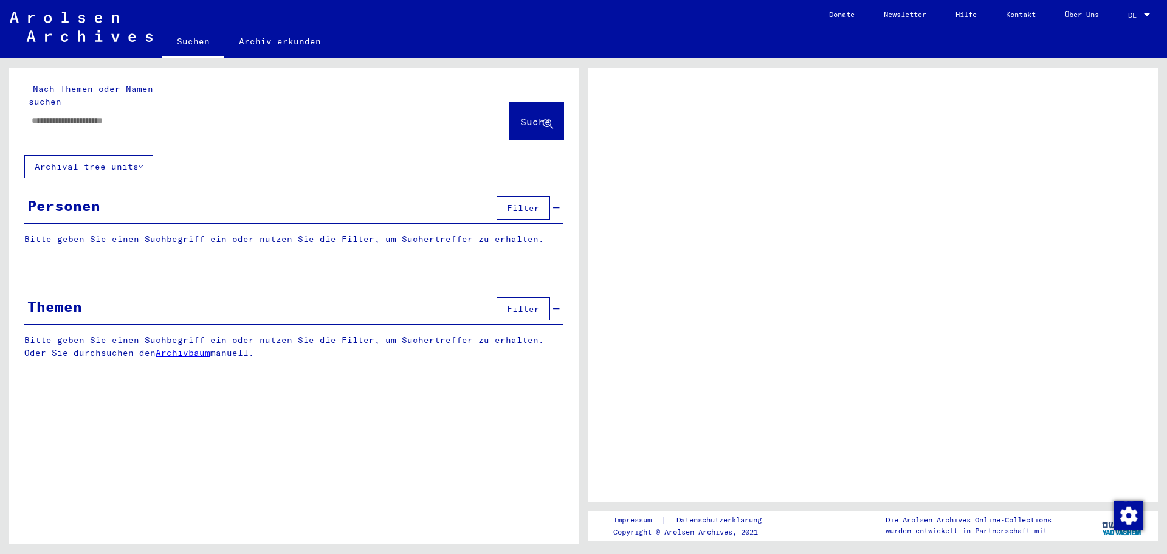 The image size is (1167, 554). Describe the element at coordinates (537, 121) in the screenshot. I see `button: Suche` at that location.